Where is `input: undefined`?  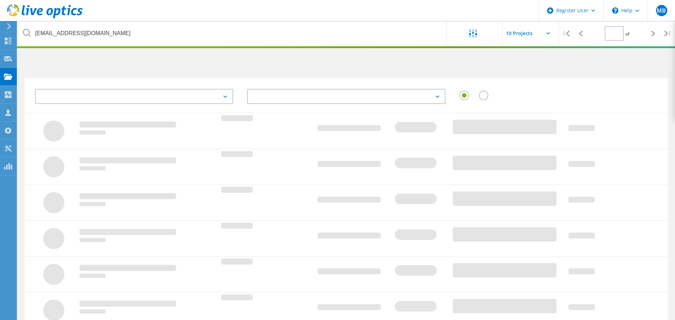
input: undefined is located at coordinates (232, 33).